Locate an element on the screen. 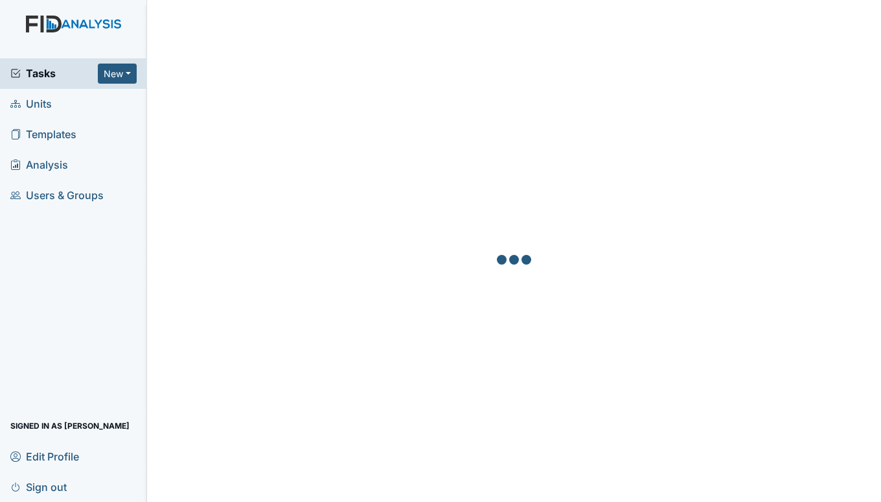 The image size is (881, 502). span: Analysis is located at coordinates (39, 165).